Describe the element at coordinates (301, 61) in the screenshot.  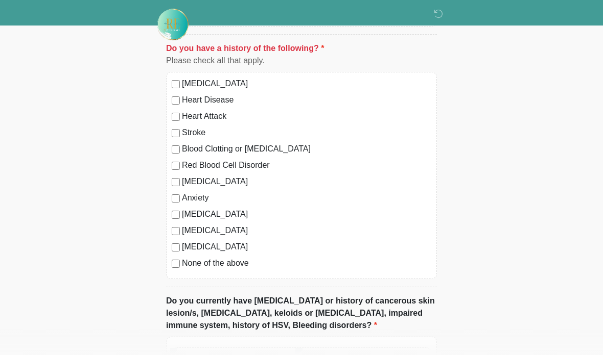
I see `div: Please check all that apply.` at that location.